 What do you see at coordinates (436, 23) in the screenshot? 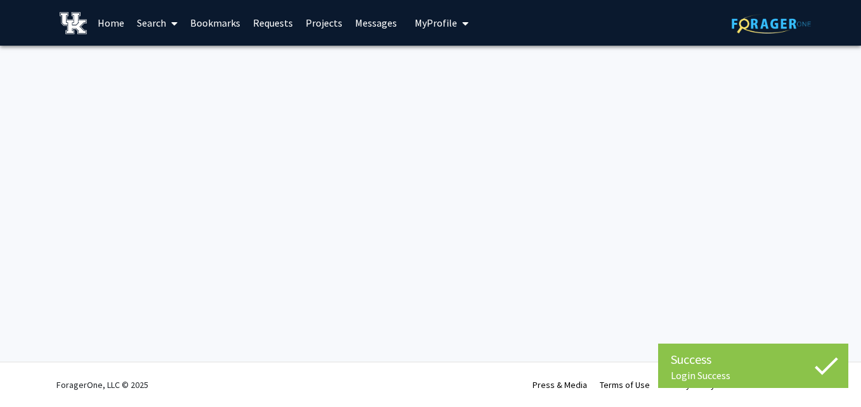
I see `span: My Profile` at bounding box center [436, 23].